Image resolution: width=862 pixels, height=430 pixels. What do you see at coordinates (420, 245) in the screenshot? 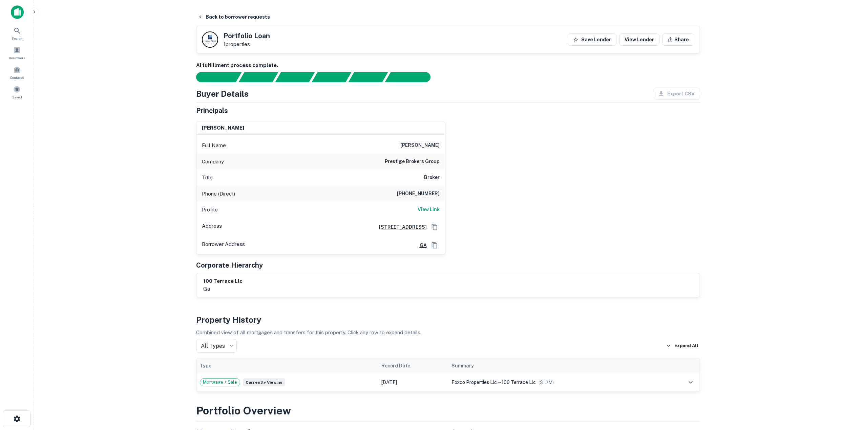
I see `h6: GA` at bounding box center [420, 245].